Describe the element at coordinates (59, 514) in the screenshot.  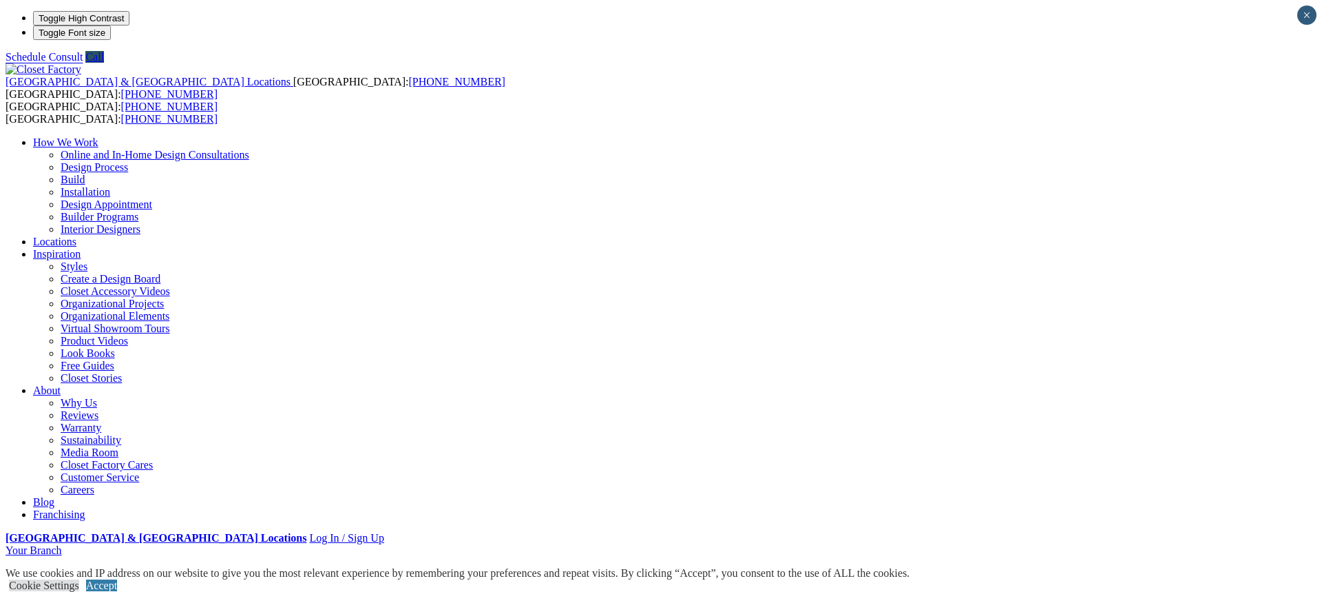
I see `a: Franchising` at that location.